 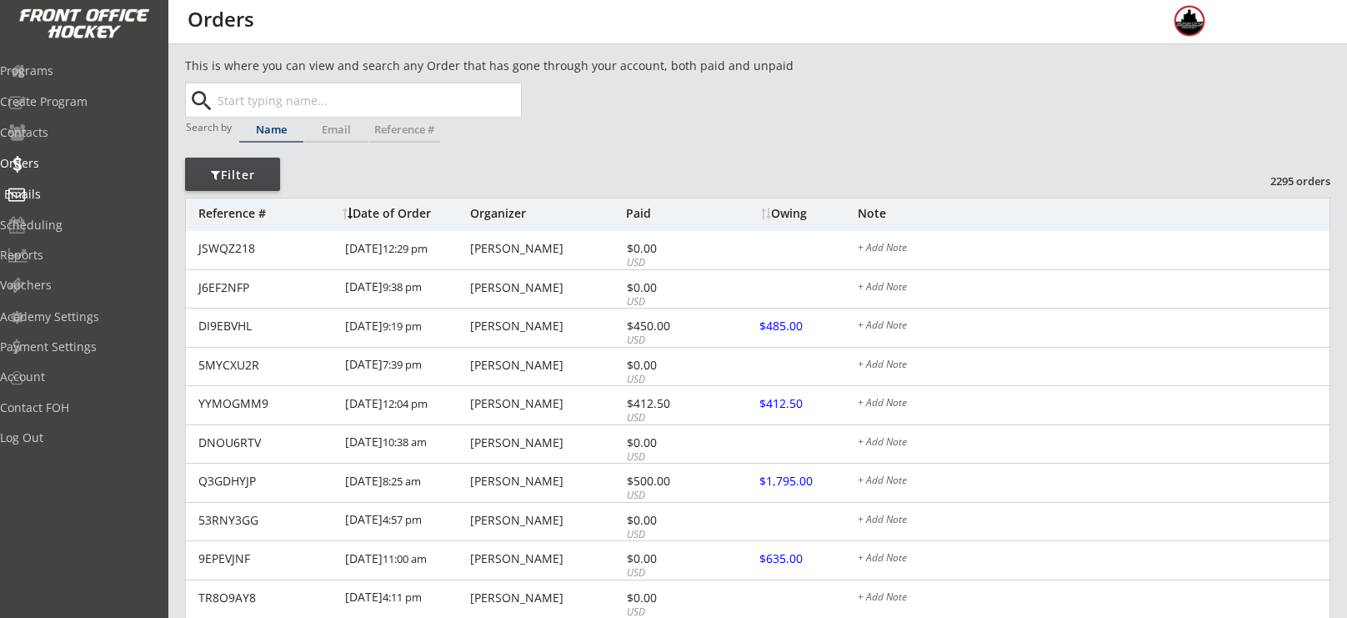 What do you see at coordinates (79, 194) in the screenshot?
I see `div: Emails` at bounding box center [79, 194].